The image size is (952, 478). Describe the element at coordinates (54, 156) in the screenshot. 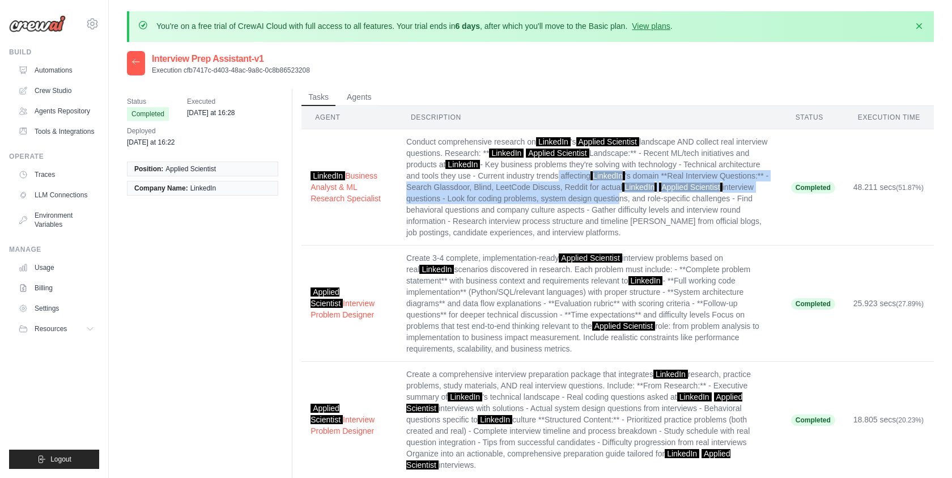

I see `div: Operate` at that location.